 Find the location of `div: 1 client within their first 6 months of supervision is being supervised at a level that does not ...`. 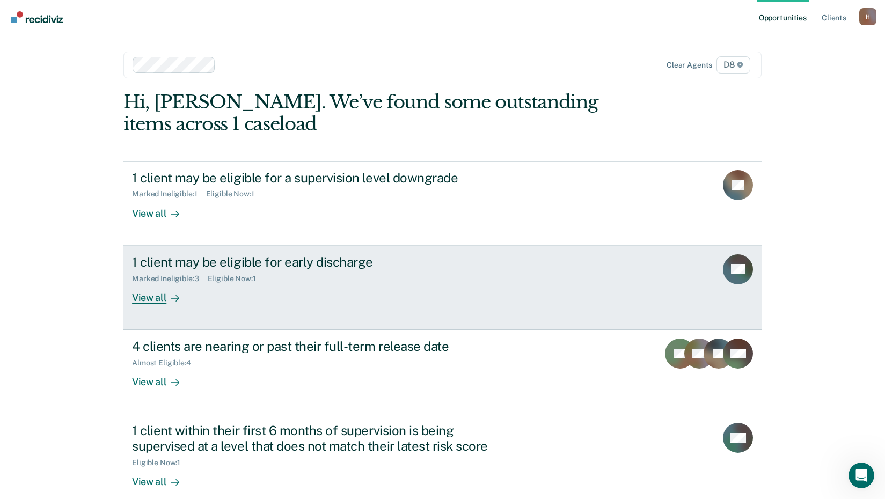

div: 1 client within their first 6 months of supervision is being supervised at a level that does not ... is located at coordinates (320, 438).